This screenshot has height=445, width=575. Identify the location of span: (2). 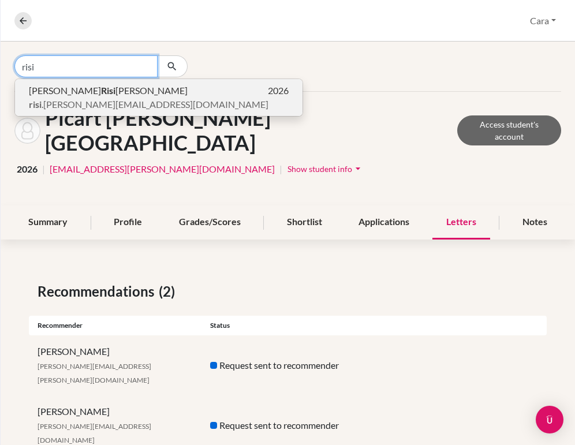
(169, 291).